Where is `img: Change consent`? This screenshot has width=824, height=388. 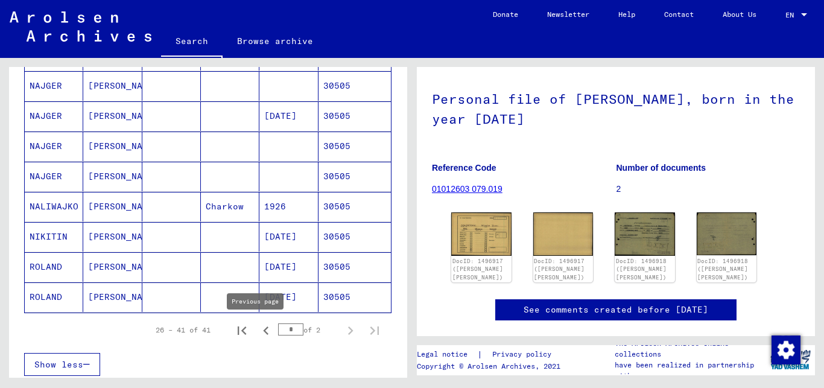
img: Change consent is located at coordinates (786, 350).